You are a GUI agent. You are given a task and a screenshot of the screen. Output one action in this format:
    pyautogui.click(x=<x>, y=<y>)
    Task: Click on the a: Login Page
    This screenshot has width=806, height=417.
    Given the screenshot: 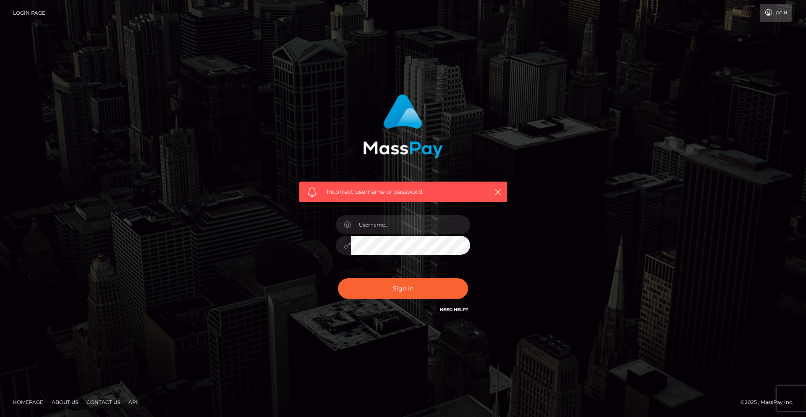 What is the action you would take?
    pyautogui.click(x=29, y=13)
    